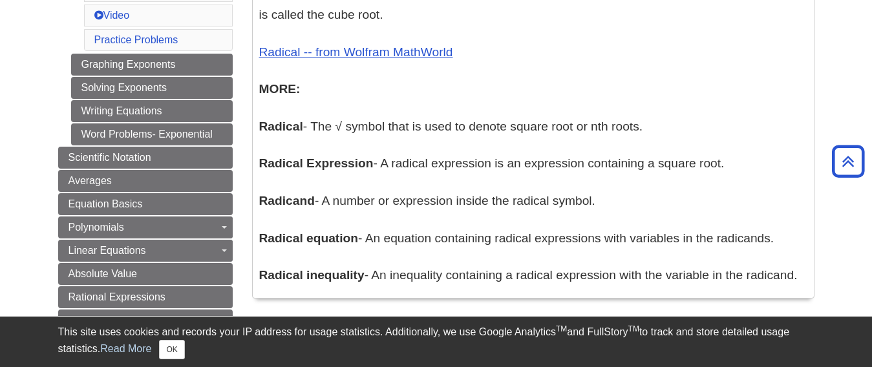 The height and width of the screenshot is (367, 872). What do you see at coordinates (136, 39) in the screenshot?
I see `a: Practice Problems` at bounding box center [136, 39].